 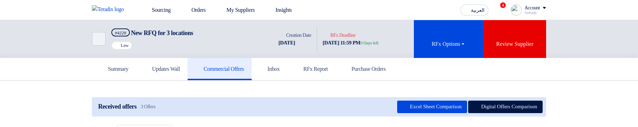 I want to click on span: New RFQ for 3 locations, so click(x=162, y=33).